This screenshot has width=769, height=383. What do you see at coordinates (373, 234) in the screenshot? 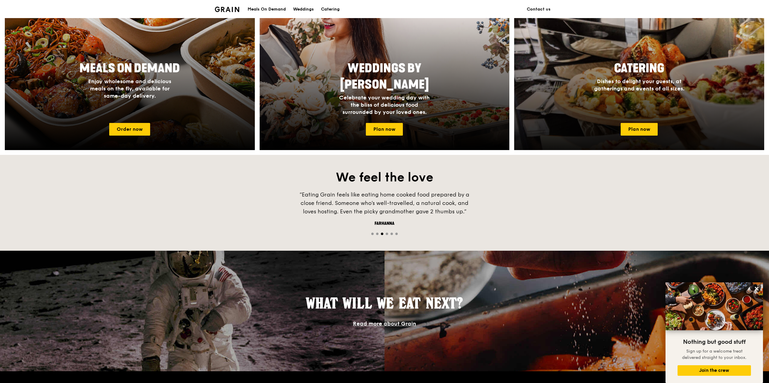
I see `span: Go to slide 1` at bounding box center [373, 234].